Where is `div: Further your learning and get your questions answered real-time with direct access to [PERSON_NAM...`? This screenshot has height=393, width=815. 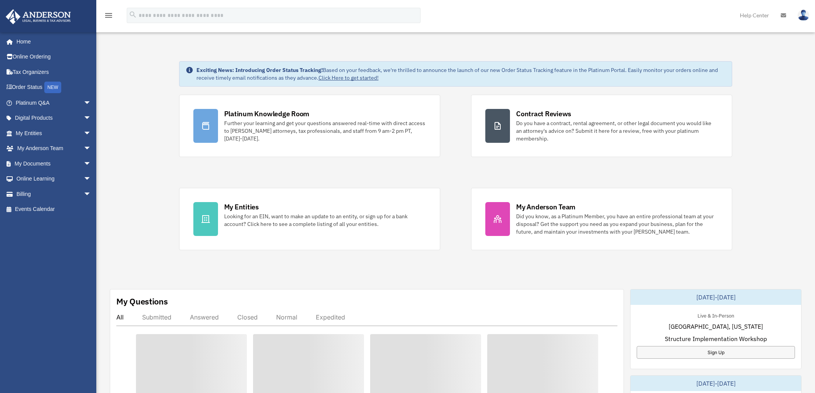 div: Further your learning and get your questions answered real-time with direct access to [PERSON_NAM... is located at coordinates (325, 131).